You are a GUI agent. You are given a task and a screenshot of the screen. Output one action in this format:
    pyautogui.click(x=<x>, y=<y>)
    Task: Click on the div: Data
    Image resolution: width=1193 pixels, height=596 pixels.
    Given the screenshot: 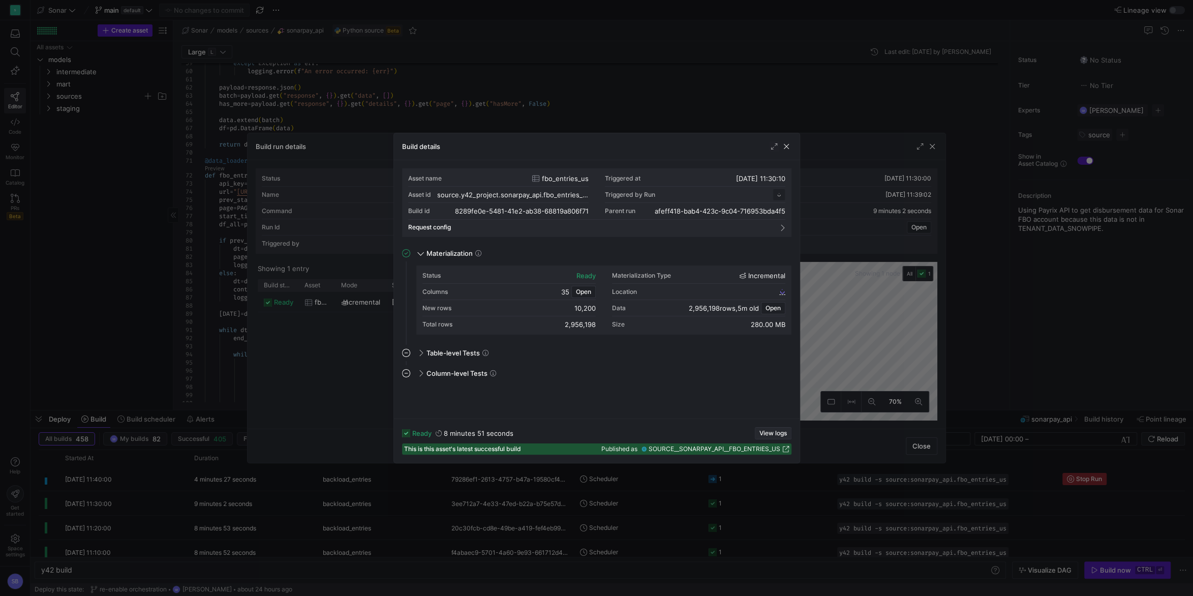 What is the action you would take?
    pyautogui.click(x=619, y=308)
    